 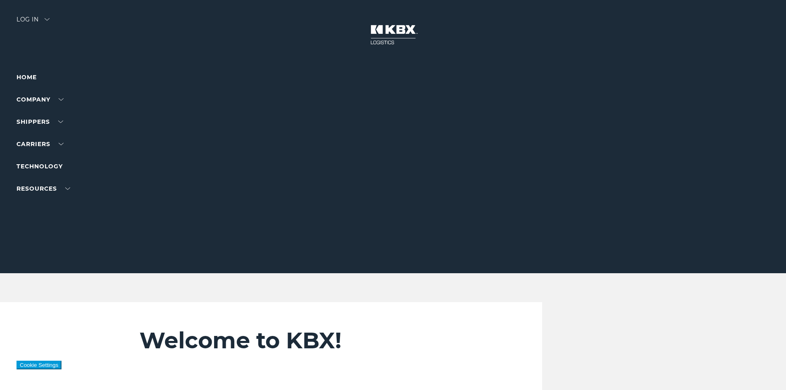 What do you see at coordinates (40, 144) in the screenshot?
I see `a: Carriers` at bounding box center [40, 144].